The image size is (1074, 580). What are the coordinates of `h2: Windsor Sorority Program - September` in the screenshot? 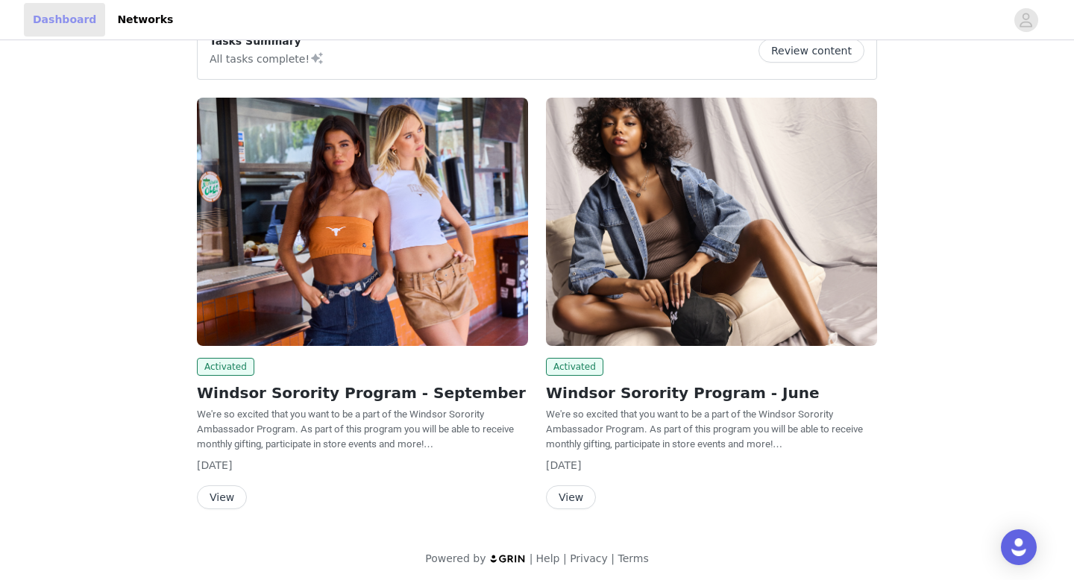 It's located at (362, 393).